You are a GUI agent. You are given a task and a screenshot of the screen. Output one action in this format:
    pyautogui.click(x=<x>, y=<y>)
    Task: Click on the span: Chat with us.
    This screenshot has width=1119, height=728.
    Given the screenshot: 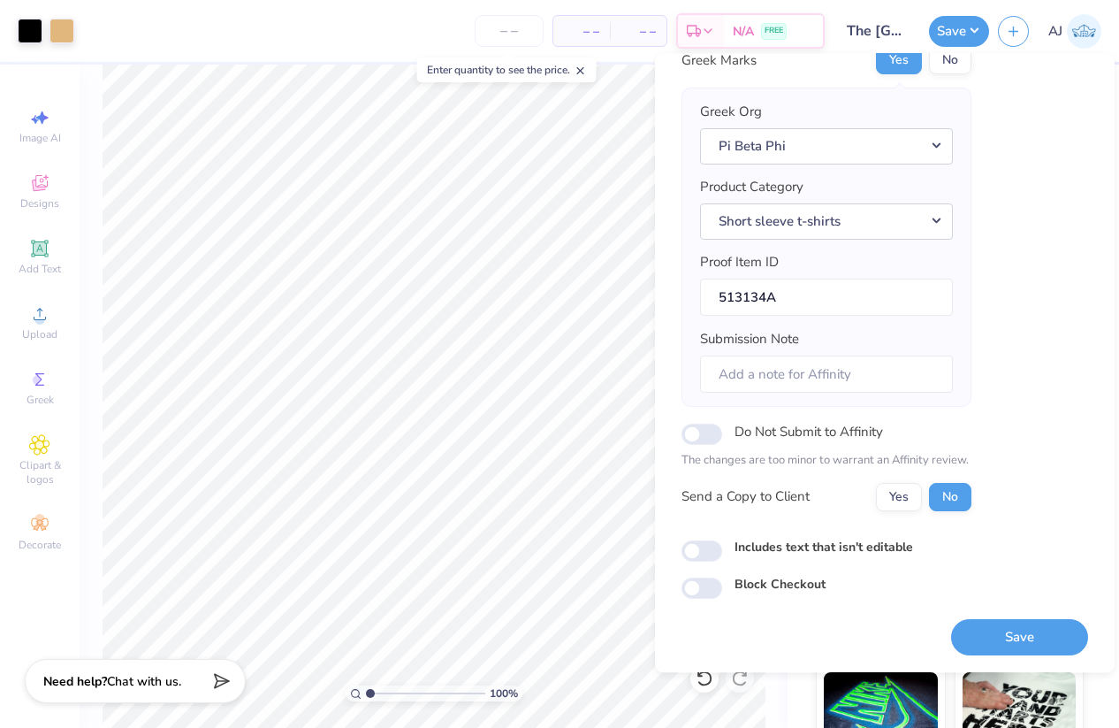 What is the action you would take?
    pyautogui.click(x=144, y=681)
    